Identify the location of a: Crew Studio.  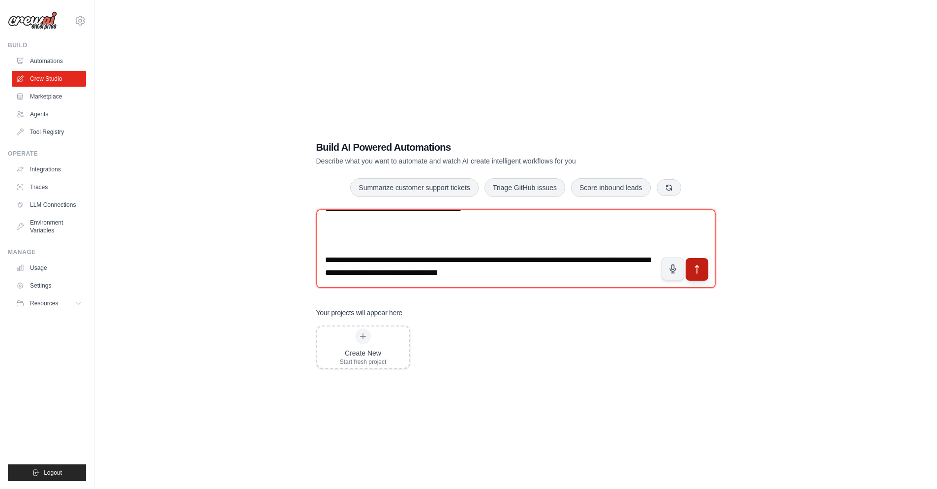
(49, 79).